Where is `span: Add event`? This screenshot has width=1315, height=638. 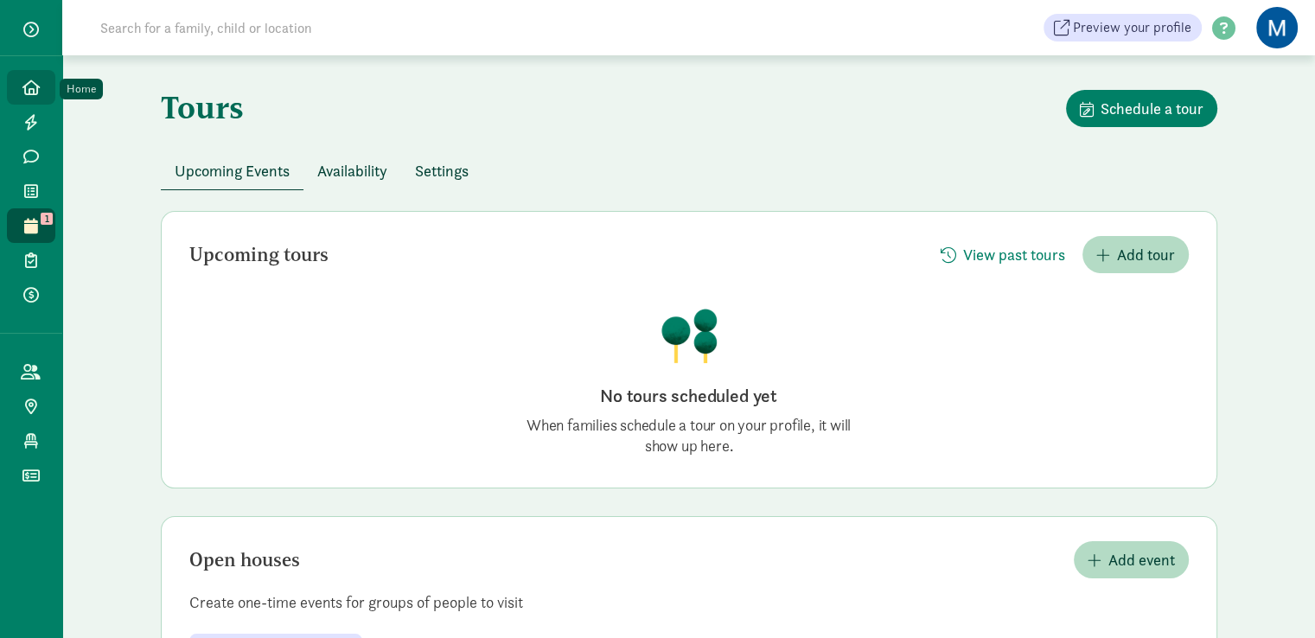
span: Add event is located at coordinates (1142, 560).